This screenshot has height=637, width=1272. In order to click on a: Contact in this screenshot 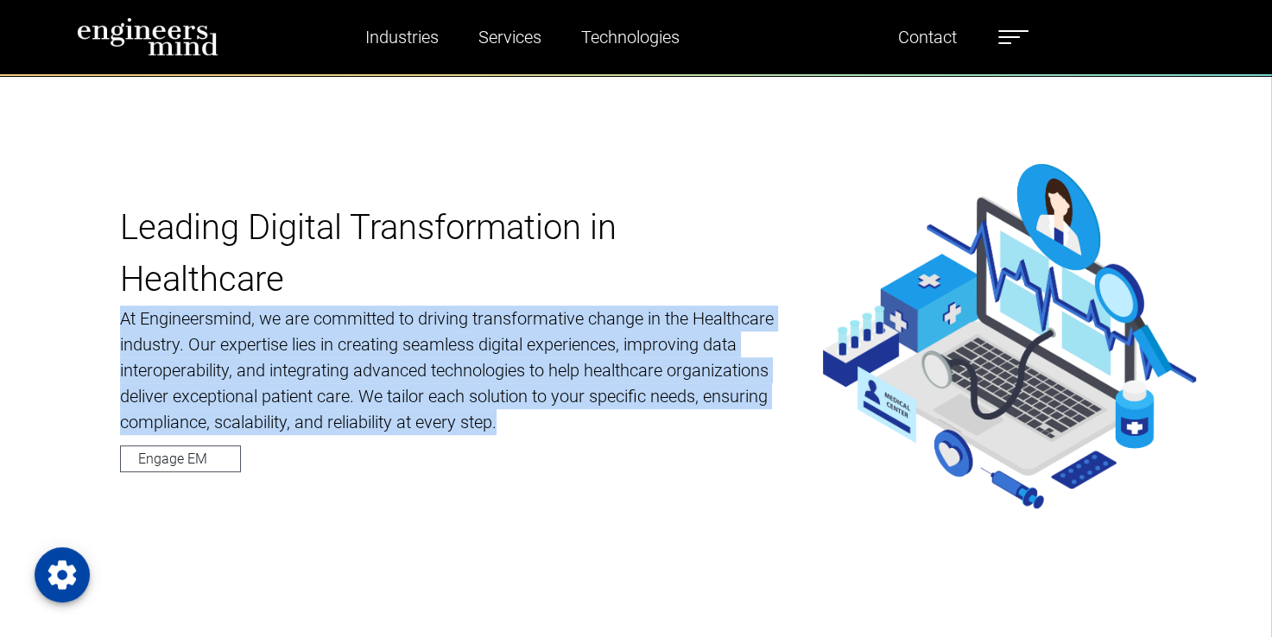, I will do `click(928, 37)`.